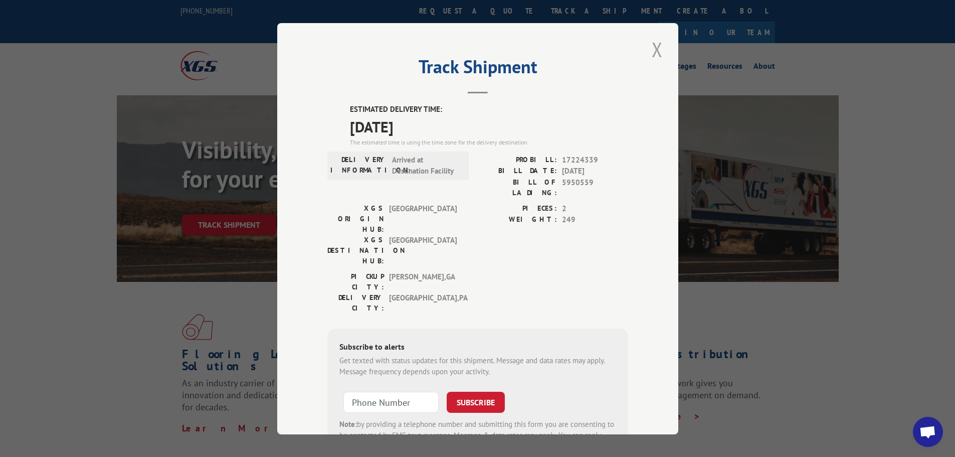 The width and height of the screenshot is (955, 457). Describe the element at coordinates (478, 69) in the screenshot. I see `h2: Track Shipment` at that location.